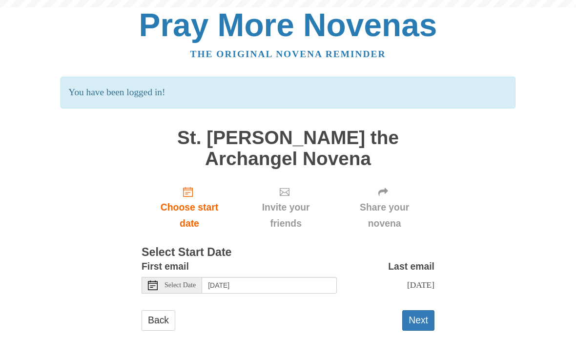  Describe the element at coordinates (288, 25) in the screenshot. I see `a: Pray More Novenas` at that location.